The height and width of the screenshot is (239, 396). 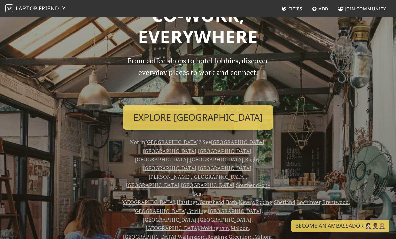 What do you see at coordinates (212, 202) in the screenshot?
I see `a: Gateshead` at bounding box center [212, 202].